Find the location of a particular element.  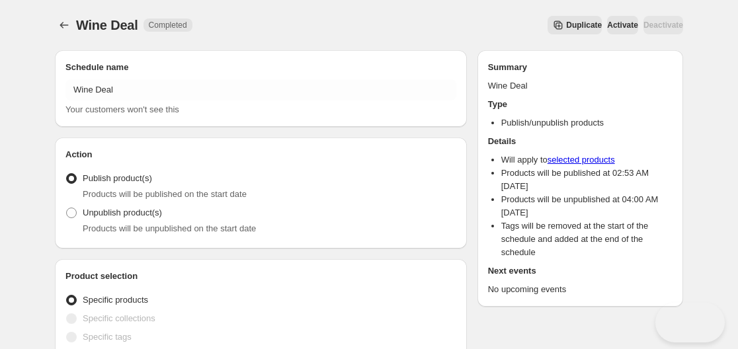

button: Activate is located at coordinates (622, 25).